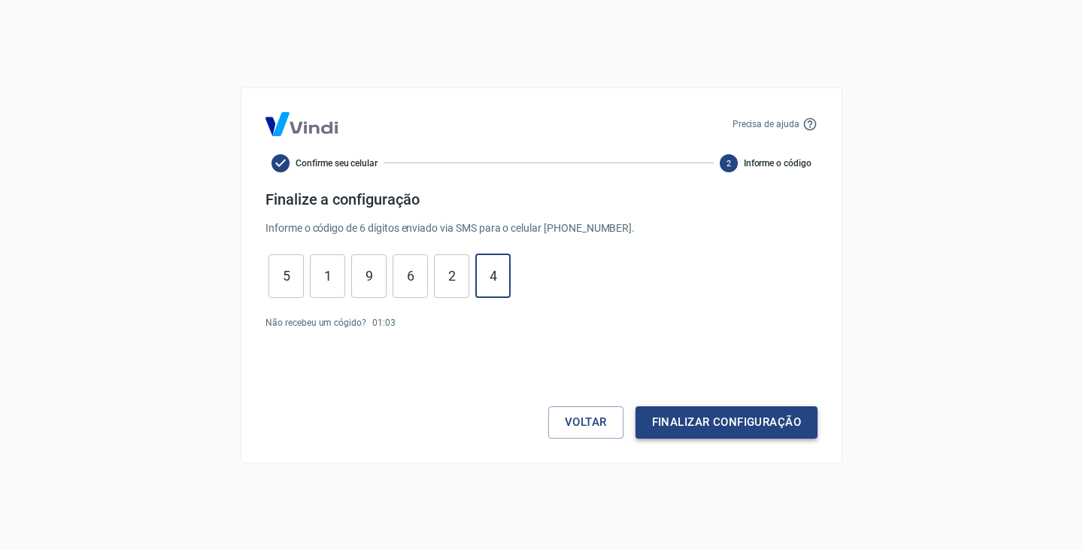 The image size is (1083, 550). What do you see at coordinates (727, 422) in the screenshot?
I see `button: Finalizar configuração` at bounding box center [727, 422].